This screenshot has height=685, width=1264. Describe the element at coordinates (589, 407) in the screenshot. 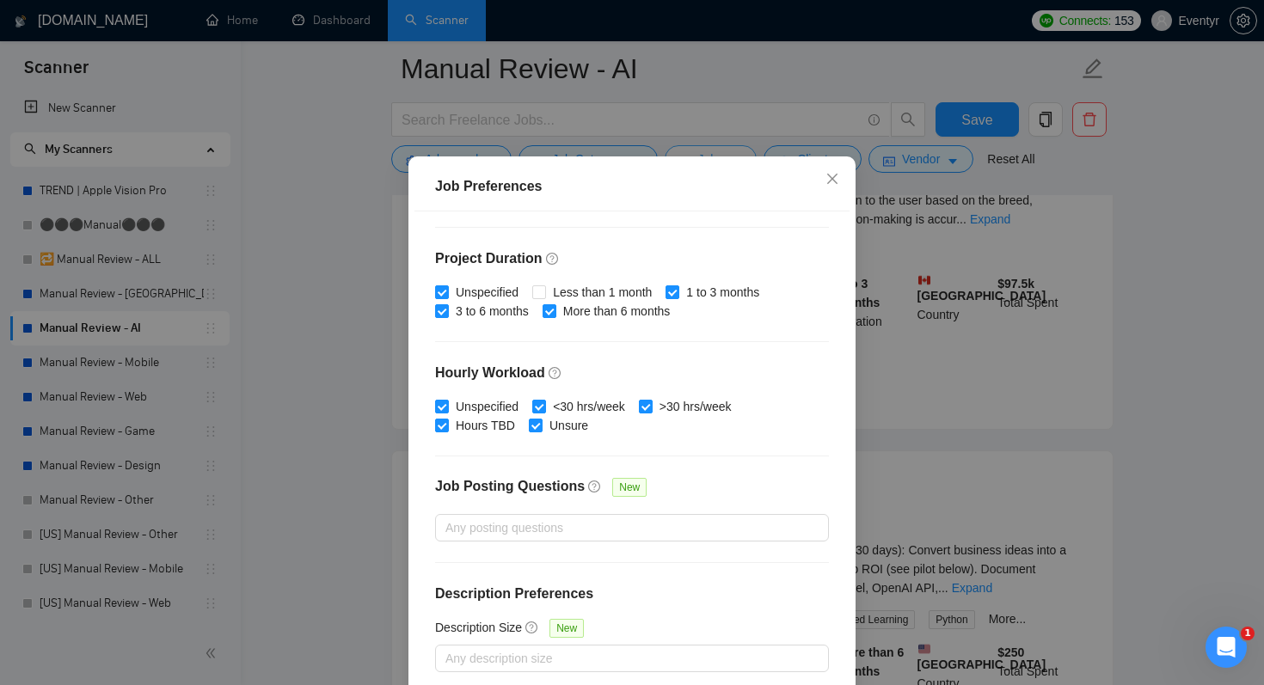

I see `span: <30 hrs/week` at that location.